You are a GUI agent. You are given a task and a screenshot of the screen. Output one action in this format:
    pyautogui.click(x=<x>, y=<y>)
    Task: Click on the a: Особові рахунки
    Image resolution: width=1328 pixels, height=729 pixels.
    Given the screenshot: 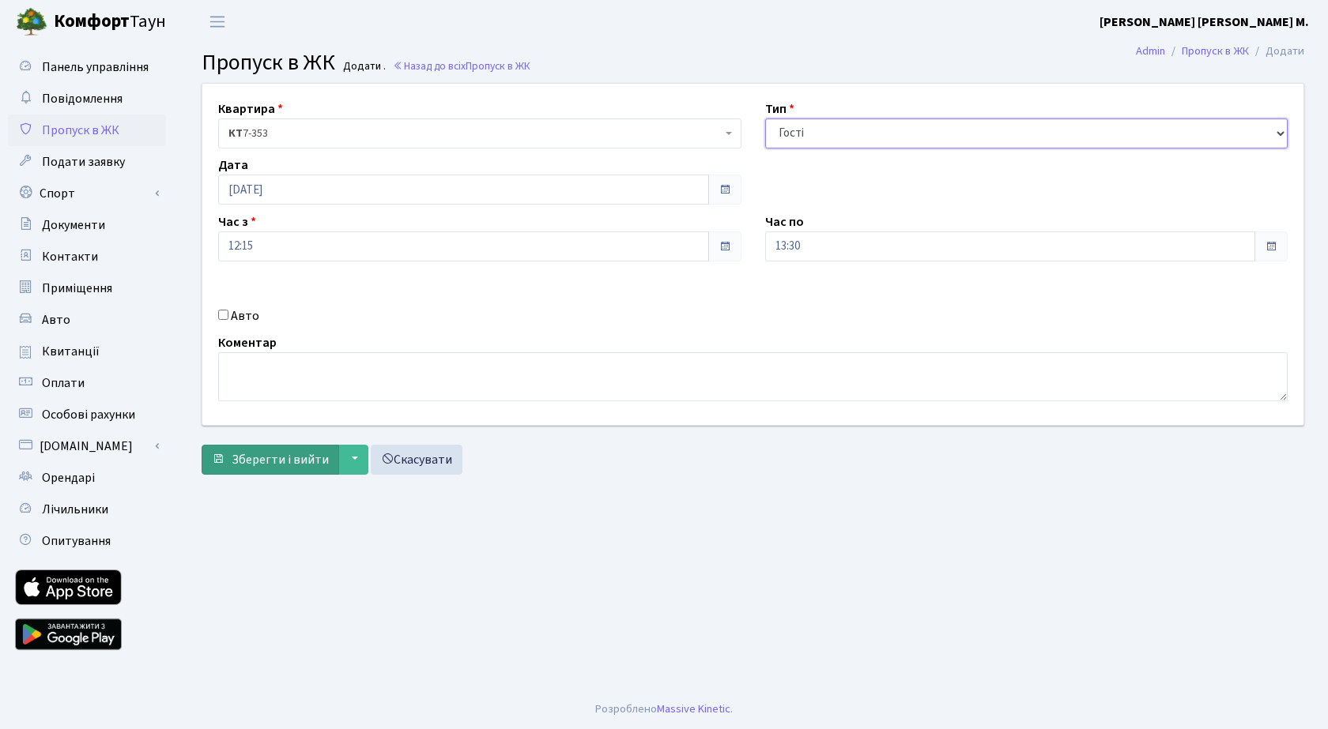 What is the action you would take?
    pyautogui.click(x=87, y=415)
    